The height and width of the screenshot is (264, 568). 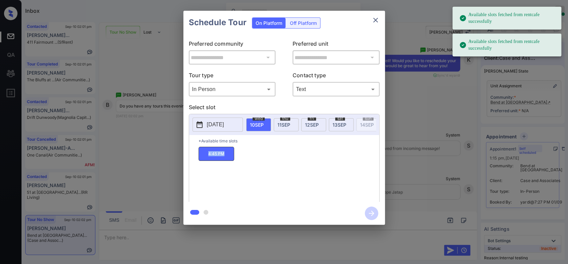 What do you see at coordinates (375, 20) in the screenshot?
I see `button: close` at bounding box center [375, 20].